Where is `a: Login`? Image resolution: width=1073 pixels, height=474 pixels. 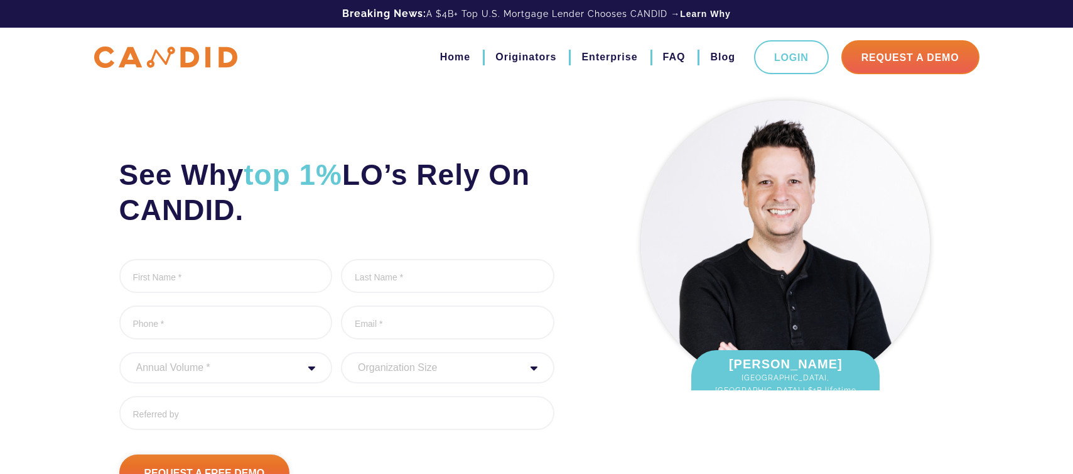 a: Login is located at coordinates (791, 57).